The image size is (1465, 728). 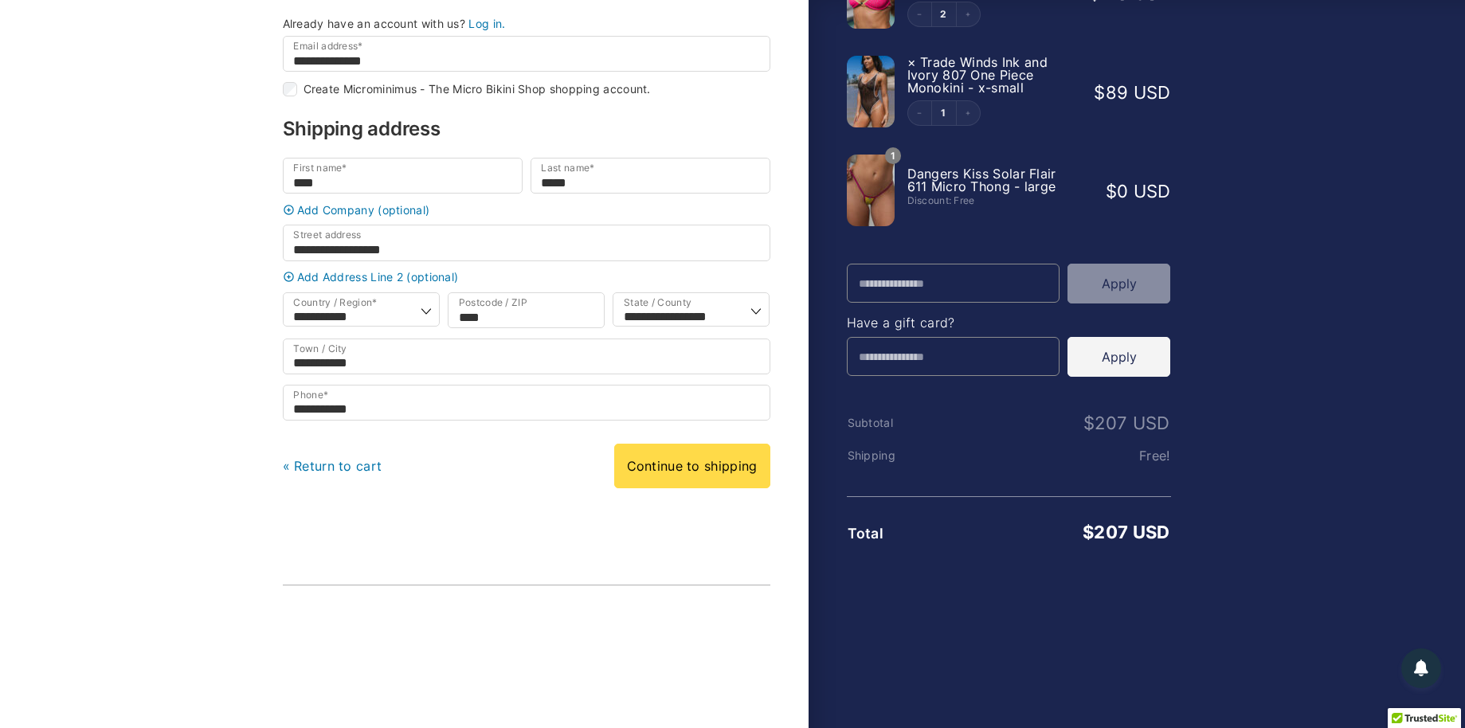 What do you see at coordinates (375, 23) in the screenshot?
I see `span: Already have an account with us?` at bounding box center [375, 23].